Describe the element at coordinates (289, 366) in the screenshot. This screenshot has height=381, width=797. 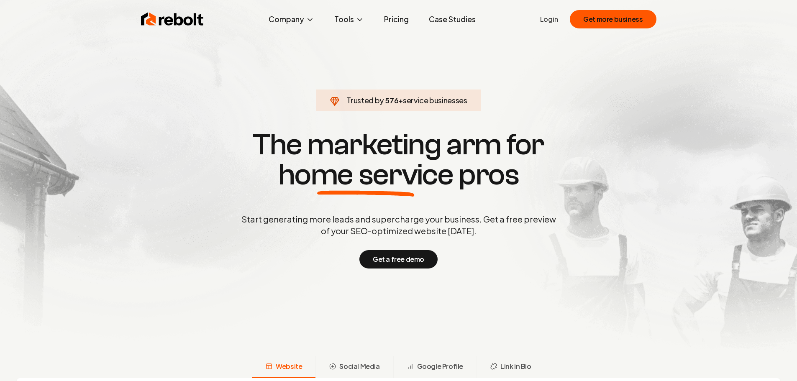
I see `span: Website` at that location.